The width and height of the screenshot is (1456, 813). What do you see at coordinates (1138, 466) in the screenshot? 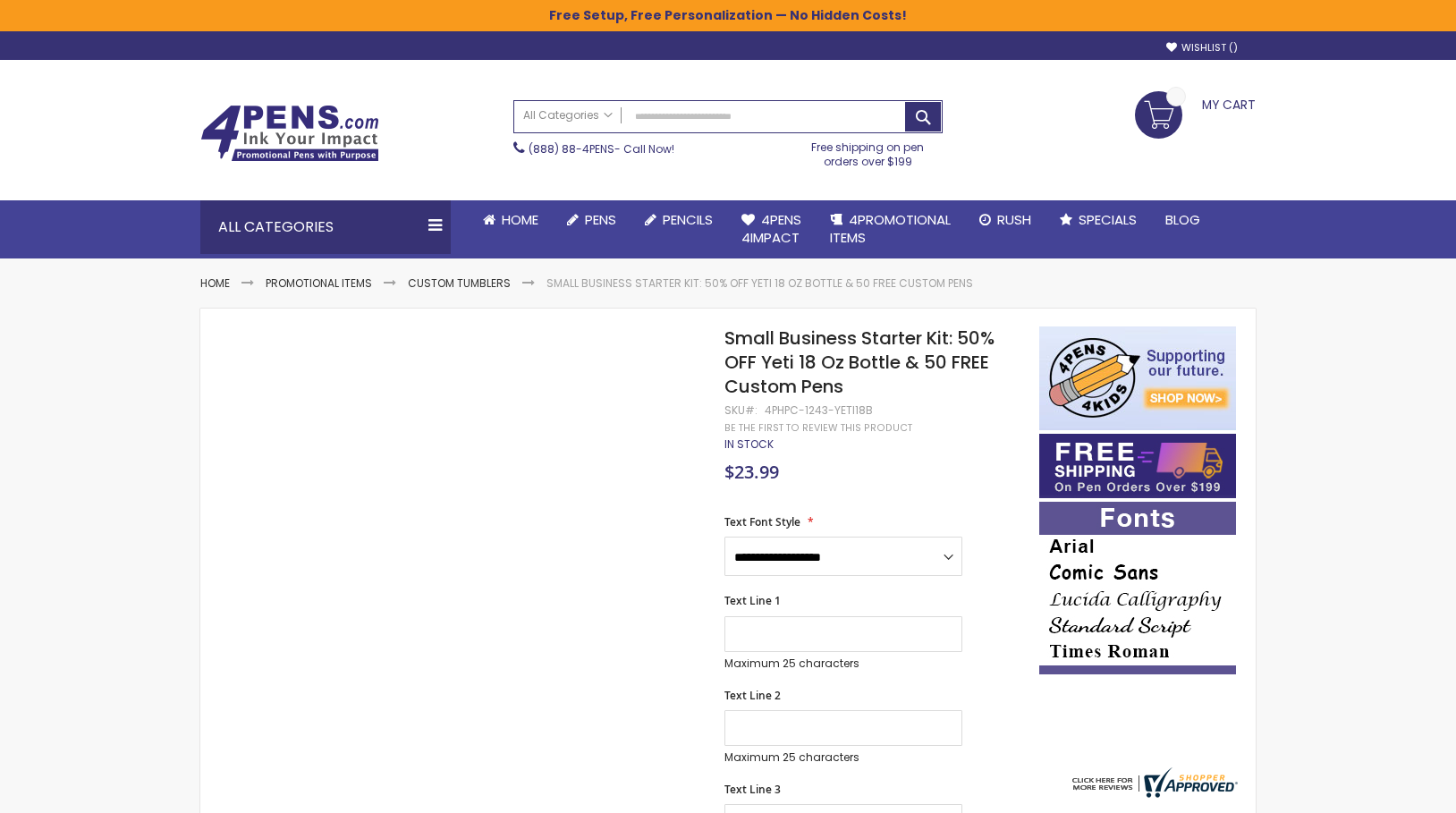
I see `img: Free shipping on orders over $199` at bounding box center [1138, 466].